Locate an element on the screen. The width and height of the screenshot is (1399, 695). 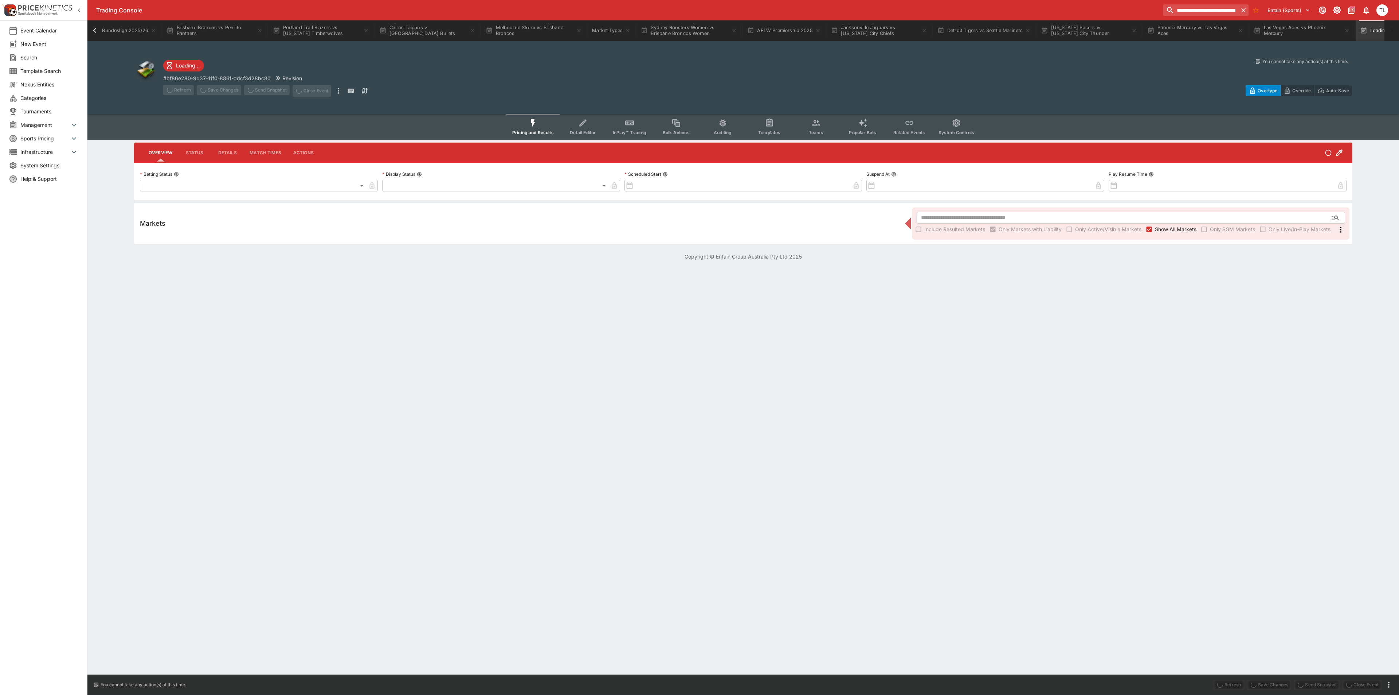
span: Nexus Entities is located at coordinates (49, 84).